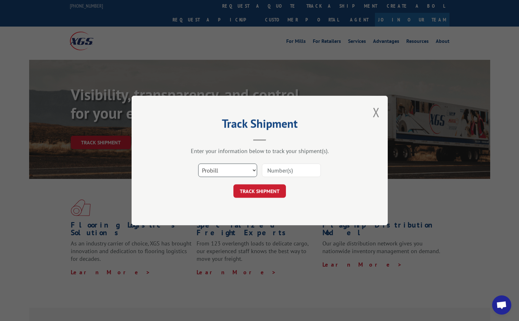  What do you see at coordinates (260, 151) in the screenshot?
I see `div: Enter your information below to track your shipment(s).` at bounding box center [260, 151].